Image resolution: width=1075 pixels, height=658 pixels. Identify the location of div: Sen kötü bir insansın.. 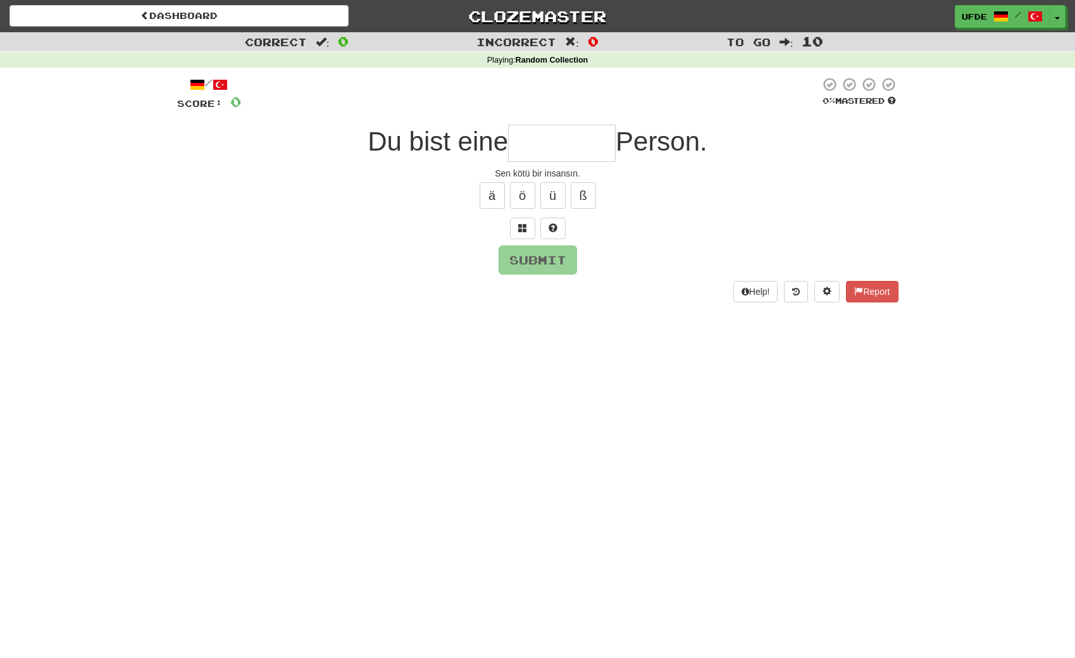
(538, 173).